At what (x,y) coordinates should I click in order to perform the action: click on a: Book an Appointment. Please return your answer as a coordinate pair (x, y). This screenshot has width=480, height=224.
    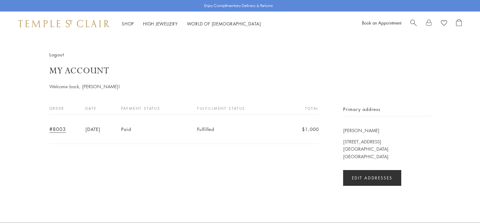
    Looking at the image, I should click on (381, 23).